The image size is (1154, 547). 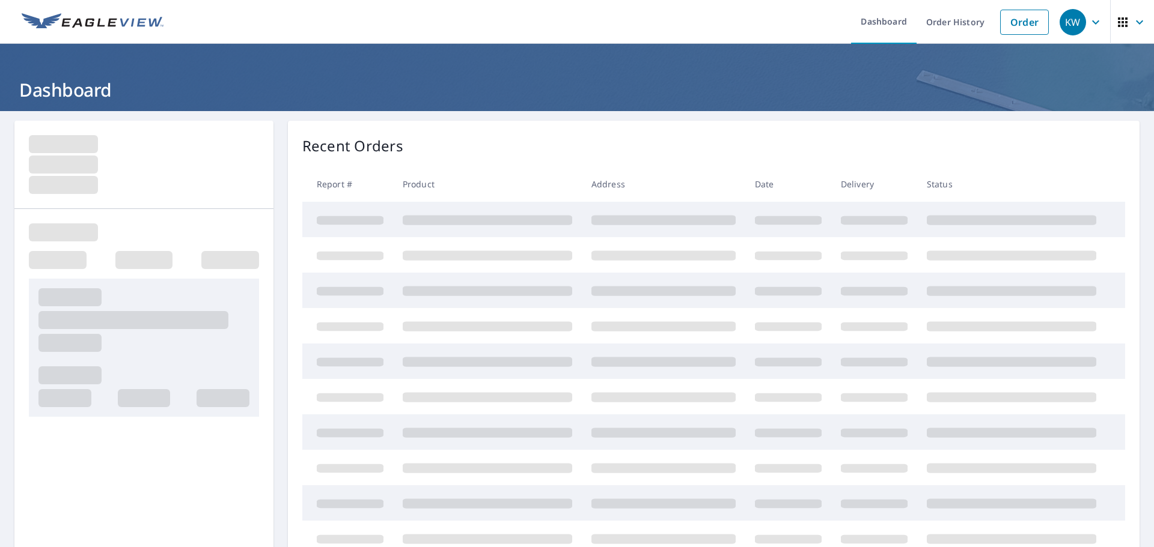 I want to click on p: Recent Orders, so click(x=353, y=146).